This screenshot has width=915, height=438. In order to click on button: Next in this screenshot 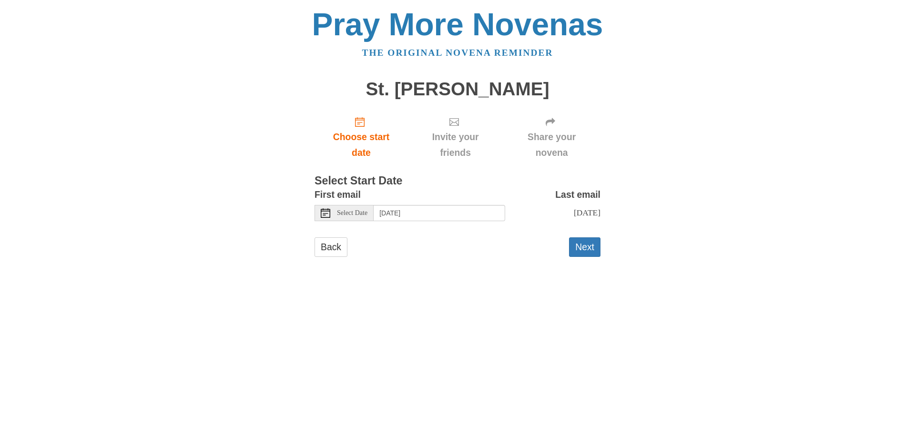, I will do `click(585, 247)`.